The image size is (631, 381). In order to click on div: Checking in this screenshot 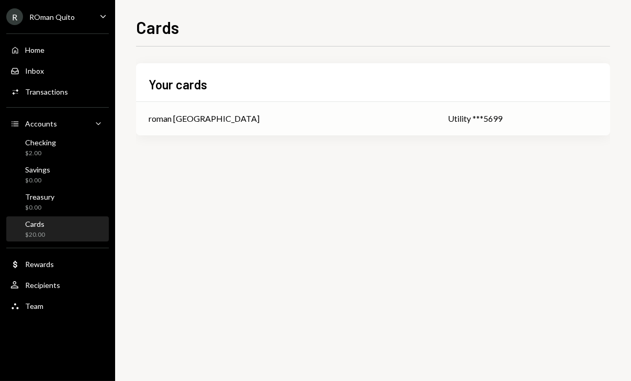, I will do `click(40, 142)`.